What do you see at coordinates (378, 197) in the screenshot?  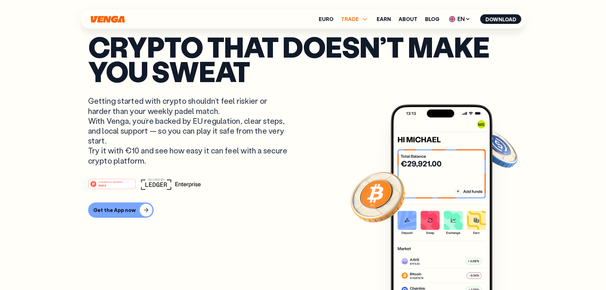 I see `img: Bitcoin` at bounding box center [378, 197].